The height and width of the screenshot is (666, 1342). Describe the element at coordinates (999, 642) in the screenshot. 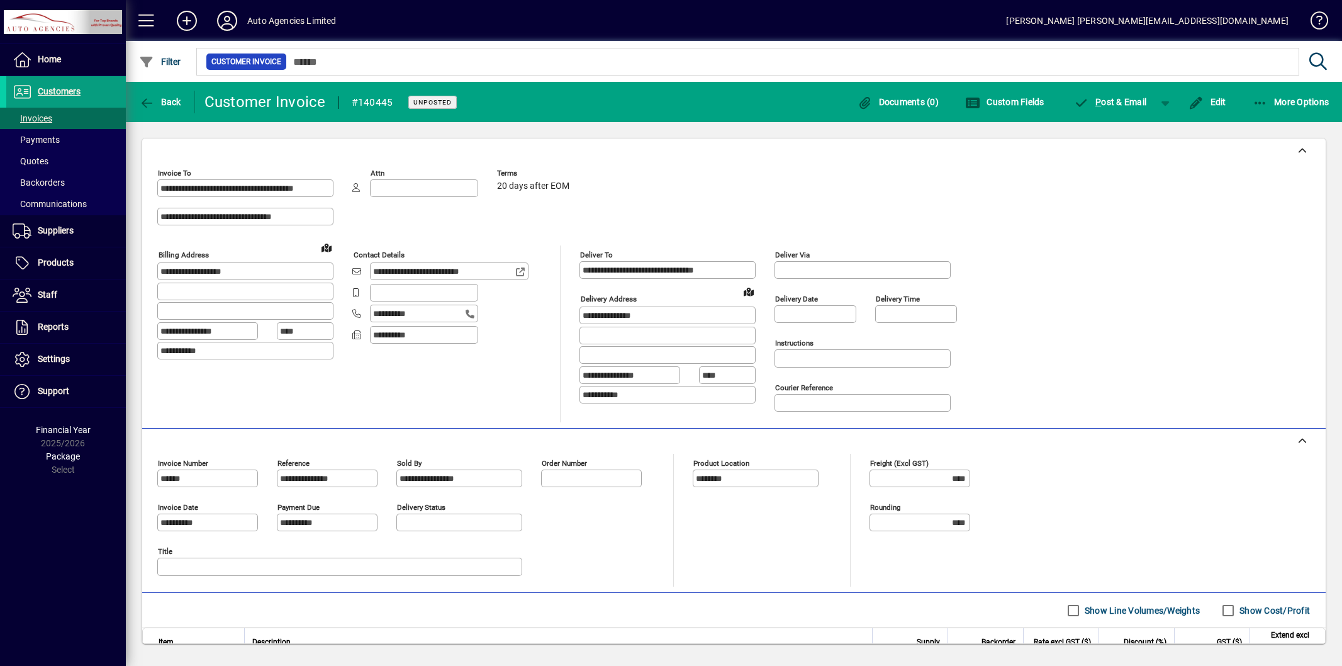

I see `span: Backorder` at that location.